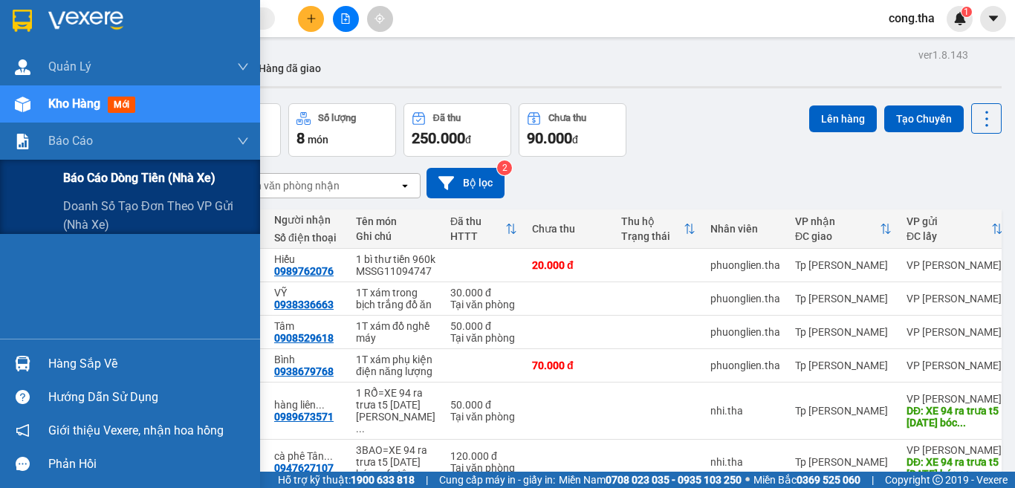  What do you see at coordinates (650, 480) in the screenshot?
I see `span: Miền Nam` at bounding box center [650, 480].